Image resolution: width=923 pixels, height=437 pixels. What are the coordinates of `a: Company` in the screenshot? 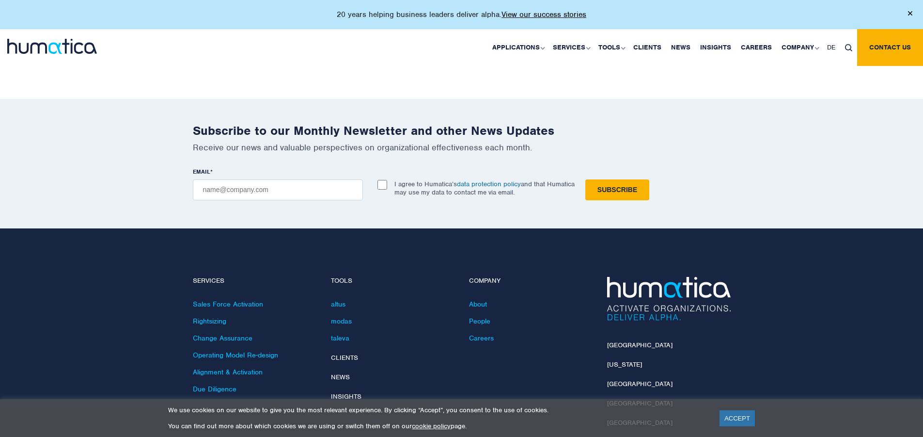 It's located at (800, 47).